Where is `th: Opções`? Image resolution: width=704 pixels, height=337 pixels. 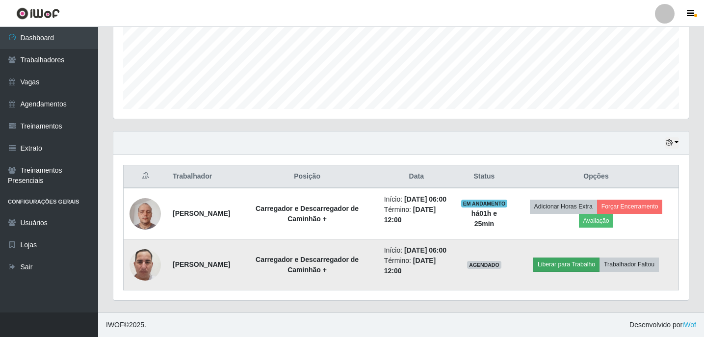 th: Opções is located at coordinates (596, 177).